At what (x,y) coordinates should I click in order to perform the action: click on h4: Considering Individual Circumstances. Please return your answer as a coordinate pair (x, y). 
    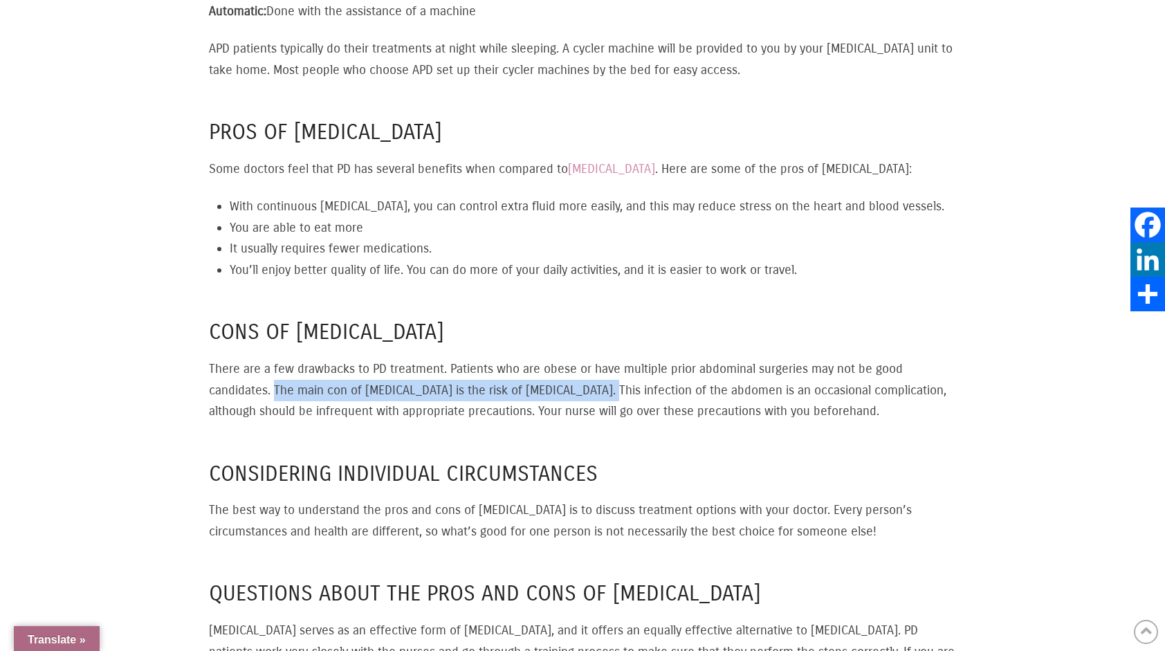
    Looking at the image, I should click on (583, 474).